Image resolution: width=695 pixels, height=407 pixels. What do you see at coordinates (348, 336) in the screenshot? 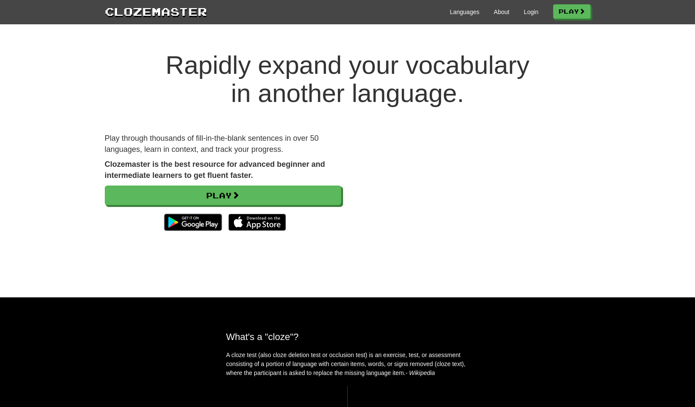
I see `h2: What's a "cloze"?` at bounding box center [348, 336].